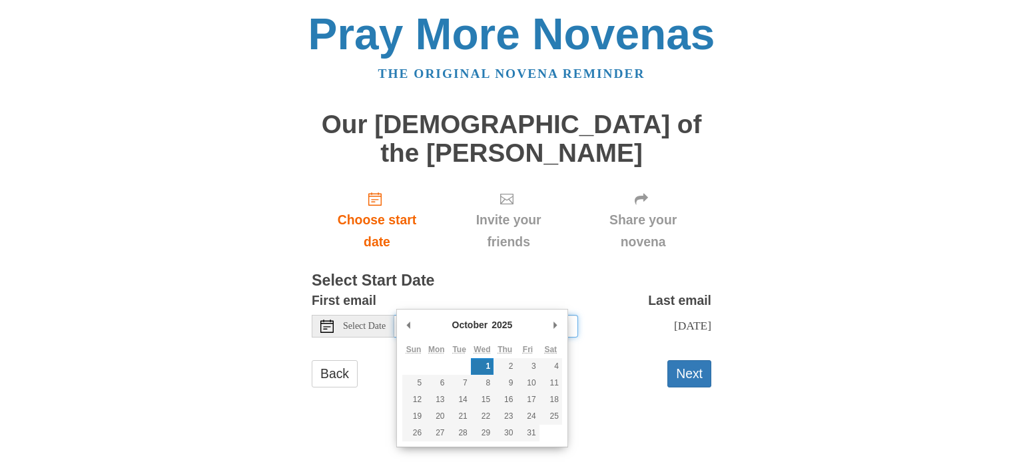 The height and width of the screenshot is (470, 1023). I want to click on h3: Select Start Date, so click(512, 281).